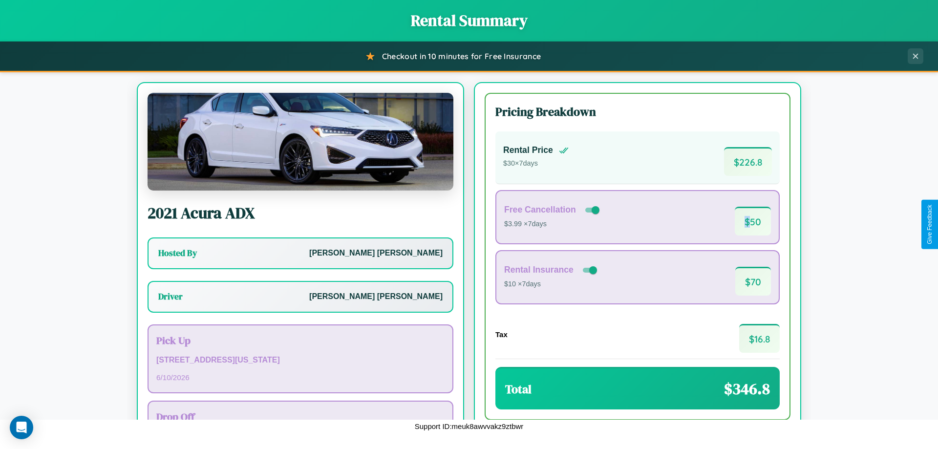 The height and width of the screenshot is (449, 938). What do you see at coordinates (528, 150) in the screenshot?
I see `h4: Rental Price` at bounding box center [528, 150].